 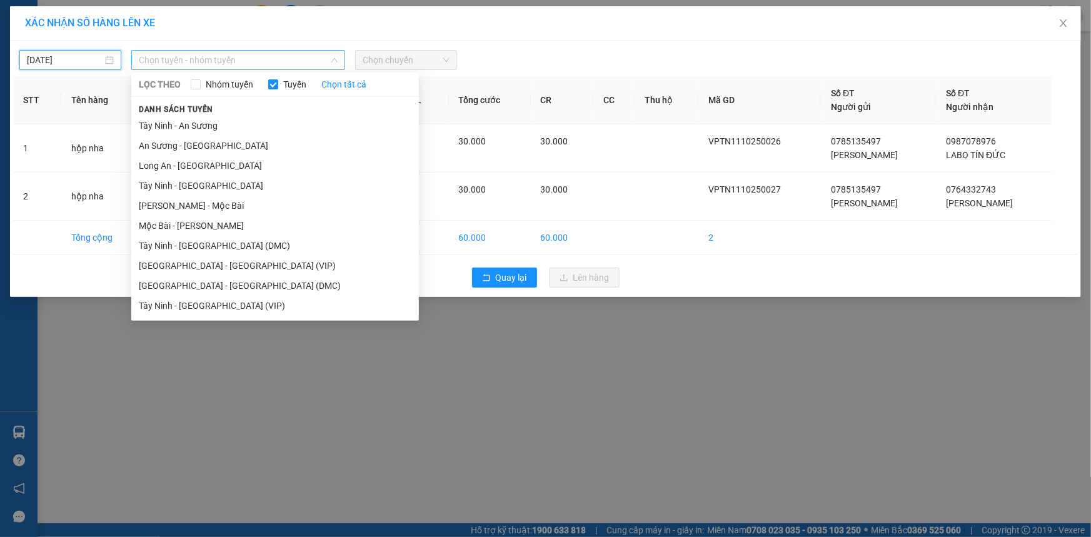 What do you see at coordinates (37, 148) in the screenshot?
I see `td: 1` at bounding box center [37, 148].